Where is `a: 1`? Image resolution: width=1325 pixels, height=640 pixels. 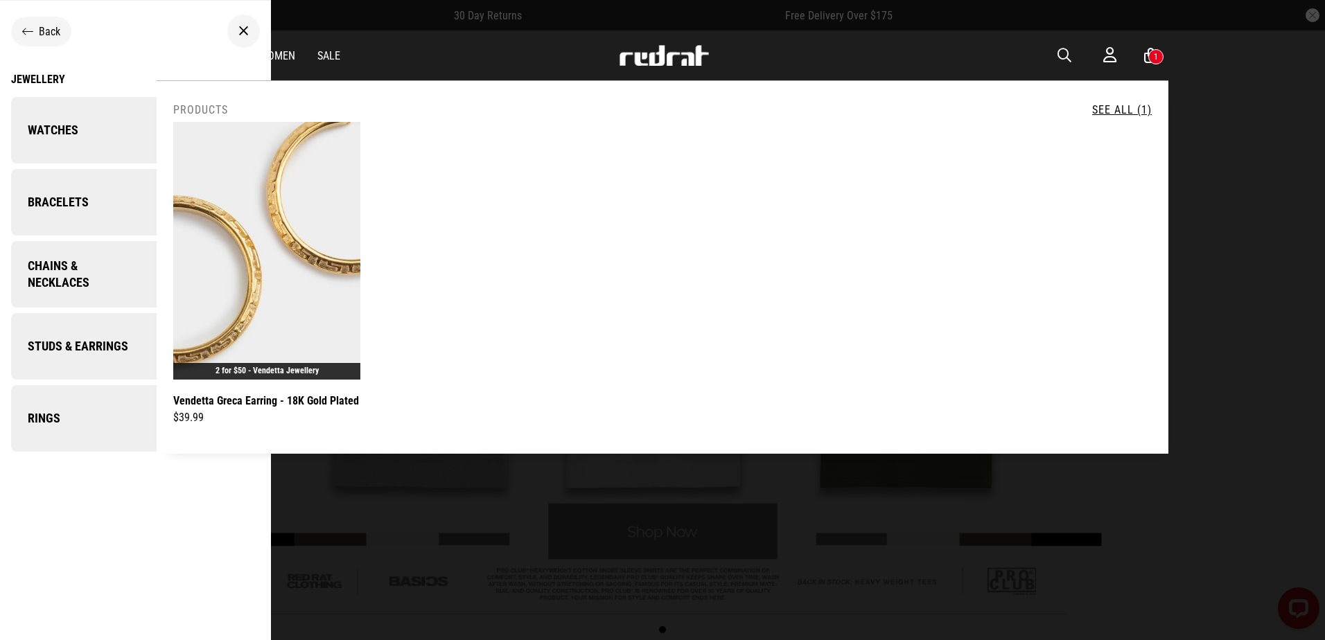
a: 1 is located at coordinates (1150, 55).